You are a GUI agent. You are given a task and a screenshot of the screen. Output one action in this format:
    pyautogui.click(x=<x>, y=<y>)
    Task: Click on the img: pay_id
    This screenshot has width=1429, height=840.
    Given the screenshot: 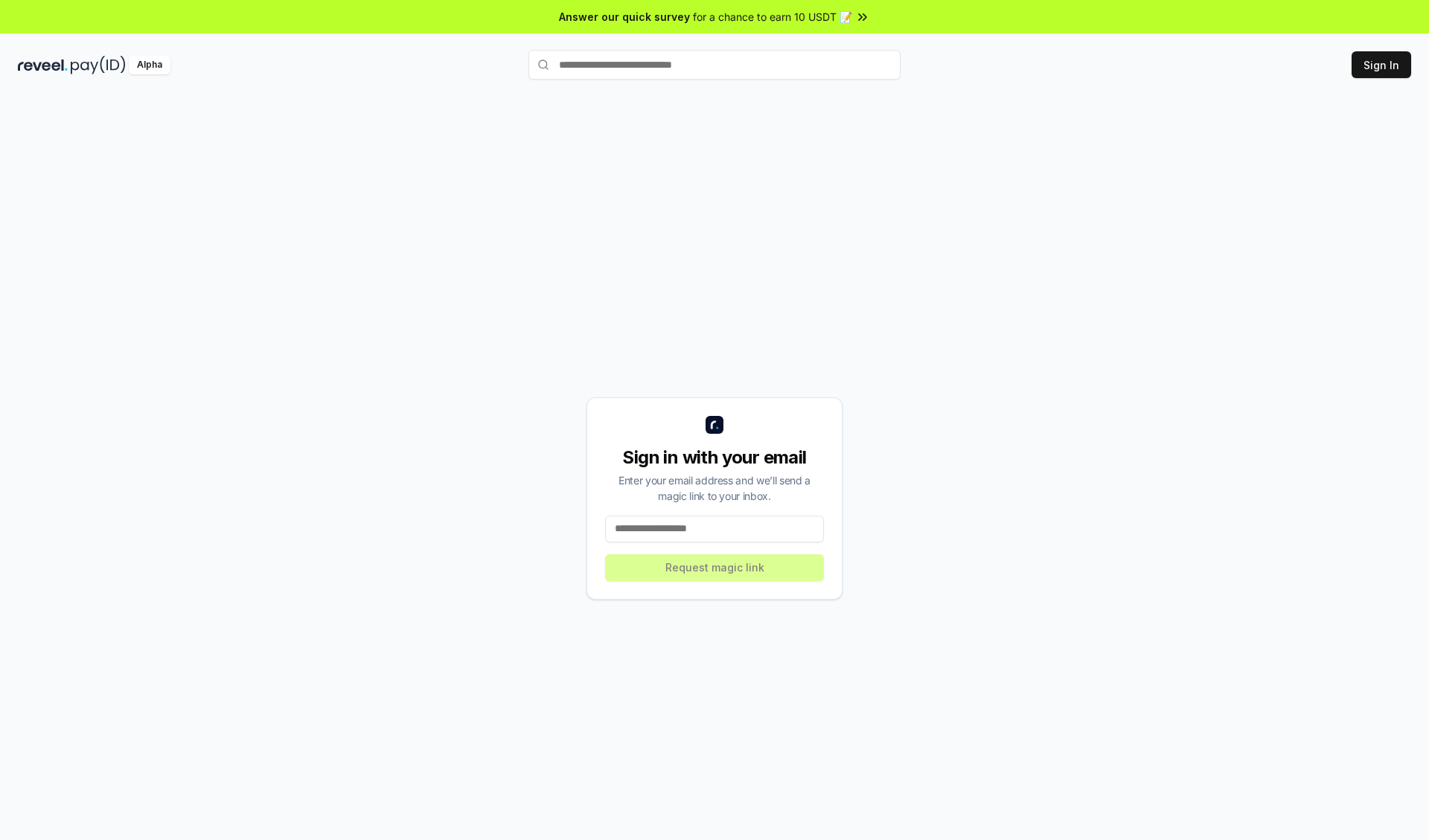 What is the action you would take?
    pyautogui.click(x=98, y=65)
    